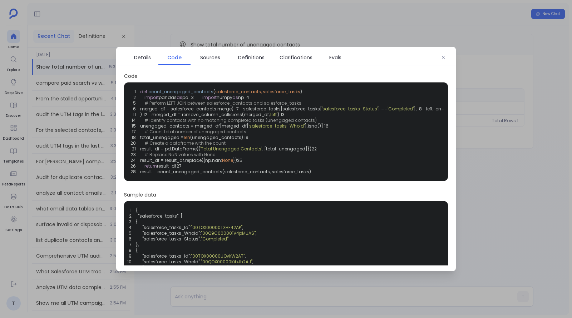 The width and height of the screenshot is (572, 318). I want to click on span: 27, so click(181, 166).